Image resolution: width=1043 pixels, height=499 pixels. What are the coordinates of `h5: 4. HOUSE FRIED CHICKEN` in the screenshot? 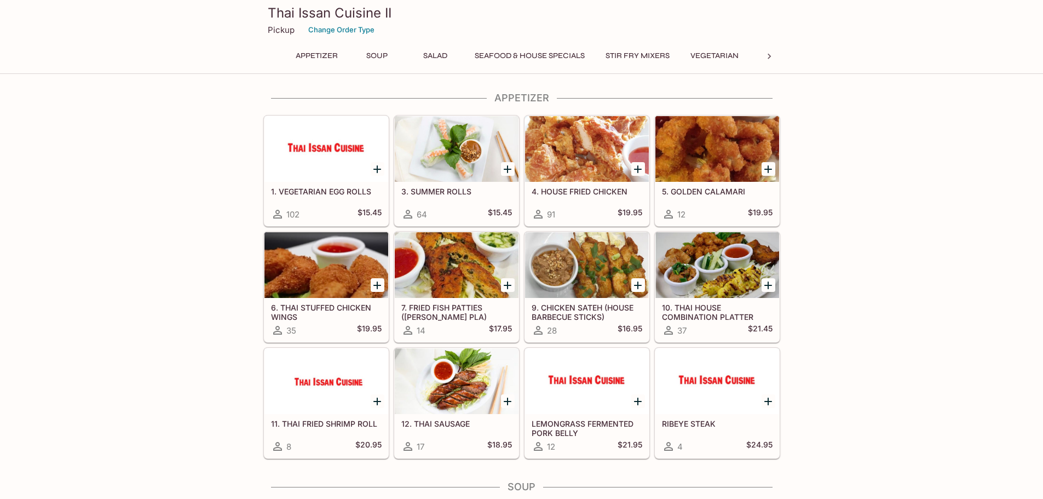 It's located at (587, 191).